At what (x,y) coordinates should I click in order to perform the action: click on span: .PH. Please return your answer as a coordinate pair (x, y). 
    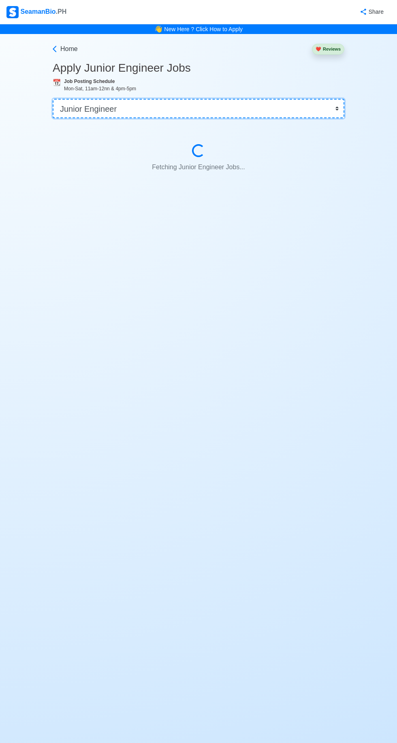
    Looking at the image, I should click on (61, 11).